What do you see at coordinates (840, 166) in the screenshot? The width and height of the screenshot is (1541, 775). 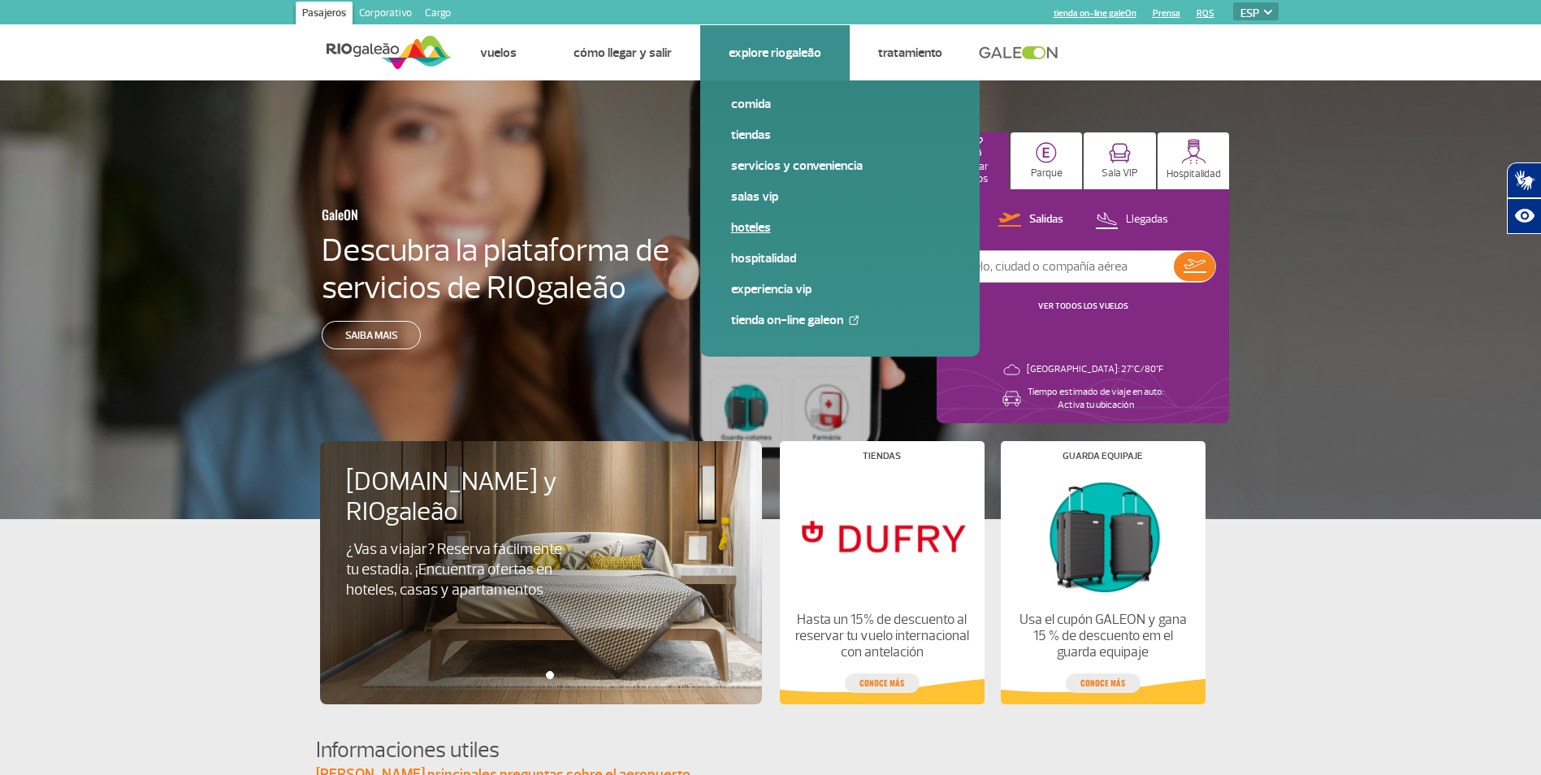 I see `a: Servicios y Conveniencia` at bounding box center [840, 166].